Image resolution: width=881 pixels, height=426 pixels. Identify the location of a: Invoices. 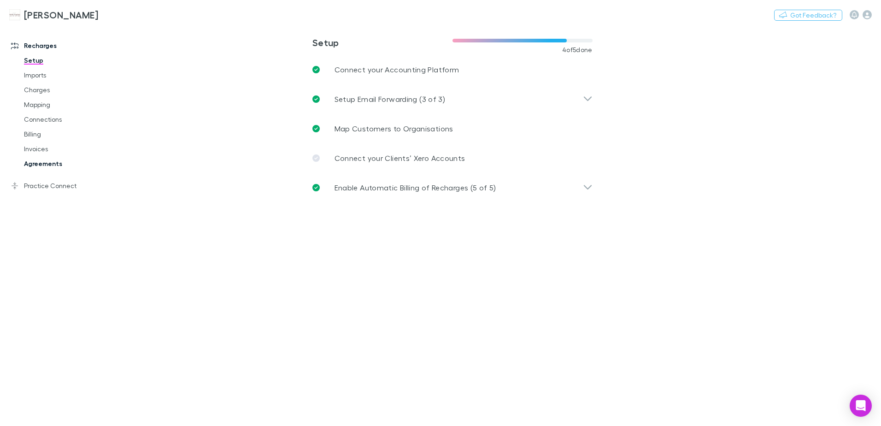
(70, 149).